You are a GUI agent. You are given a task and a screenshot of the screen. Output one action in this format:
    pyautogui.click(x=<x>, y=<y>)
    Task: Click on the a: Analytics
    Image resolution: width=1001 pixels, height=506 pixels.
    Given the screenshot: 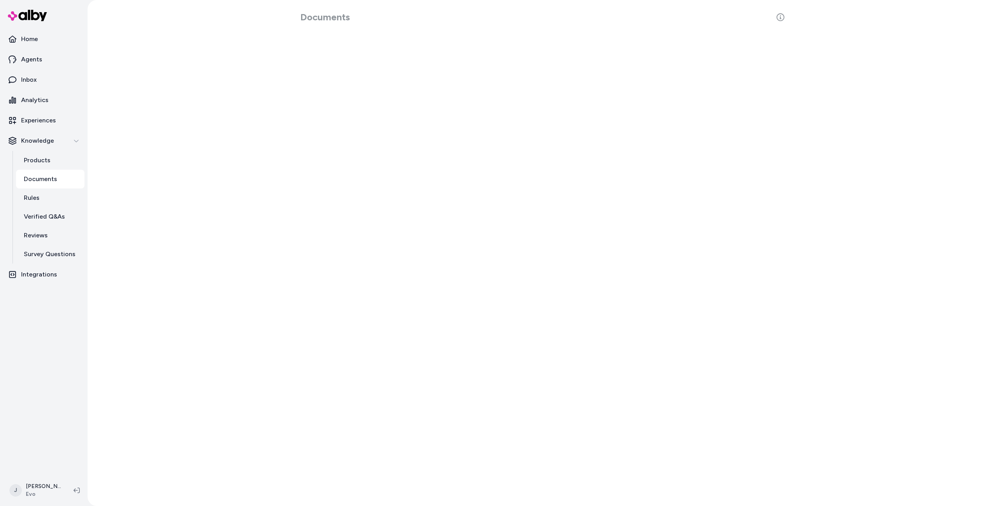 What is the action you would take?
    pyautogui.click(x=44, y=100)
    